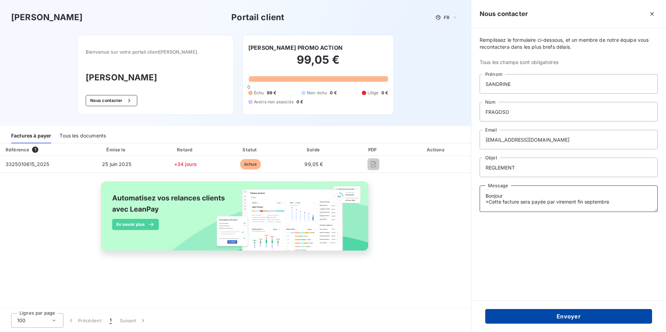  I want to click on span: échue, so click(250, 164).